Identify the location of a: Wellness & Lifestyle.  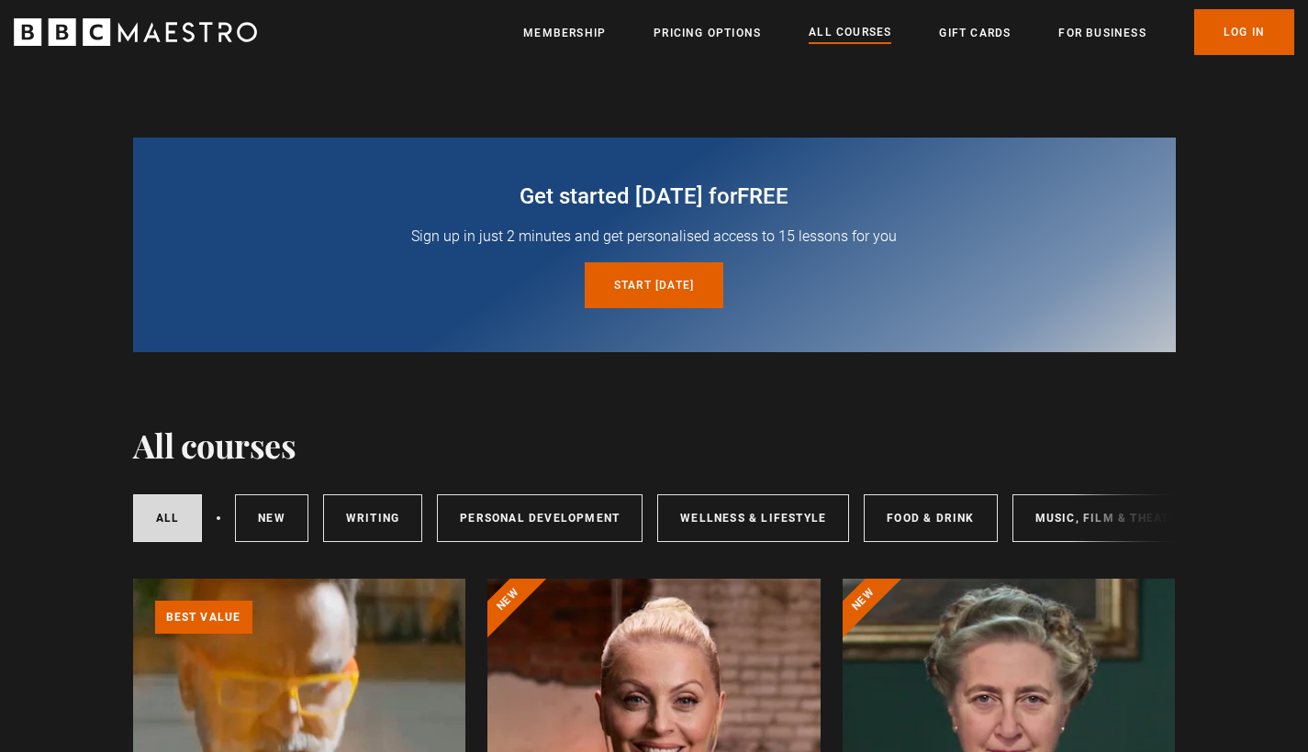
(752, 518).